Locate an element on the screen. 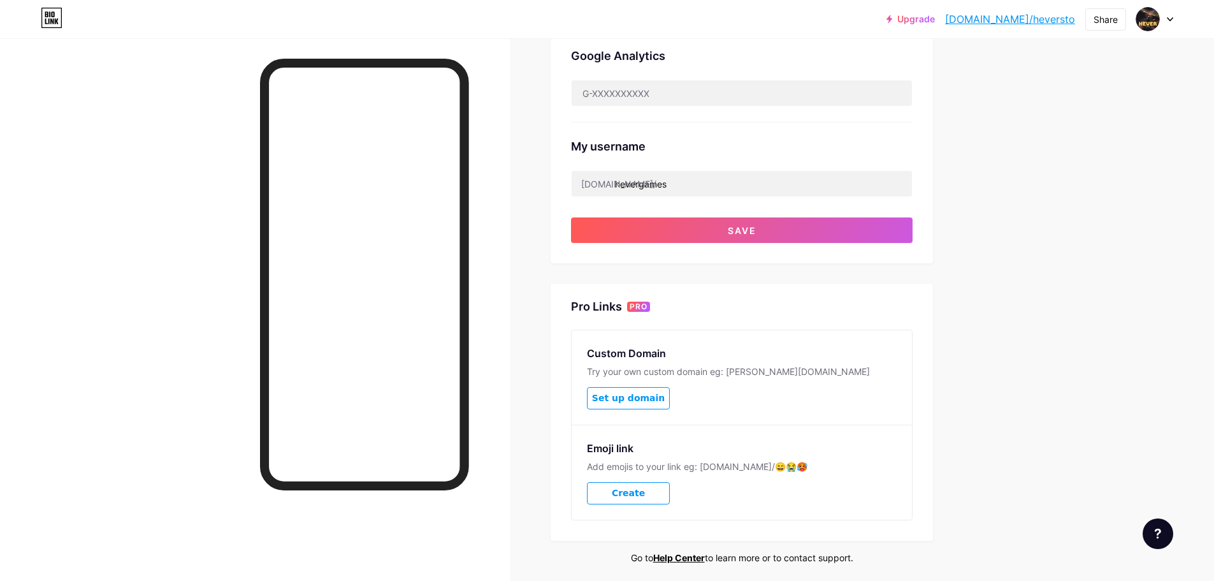 The image size is (1214, 581). button: Set up domain is located at coordinates (628, 398).